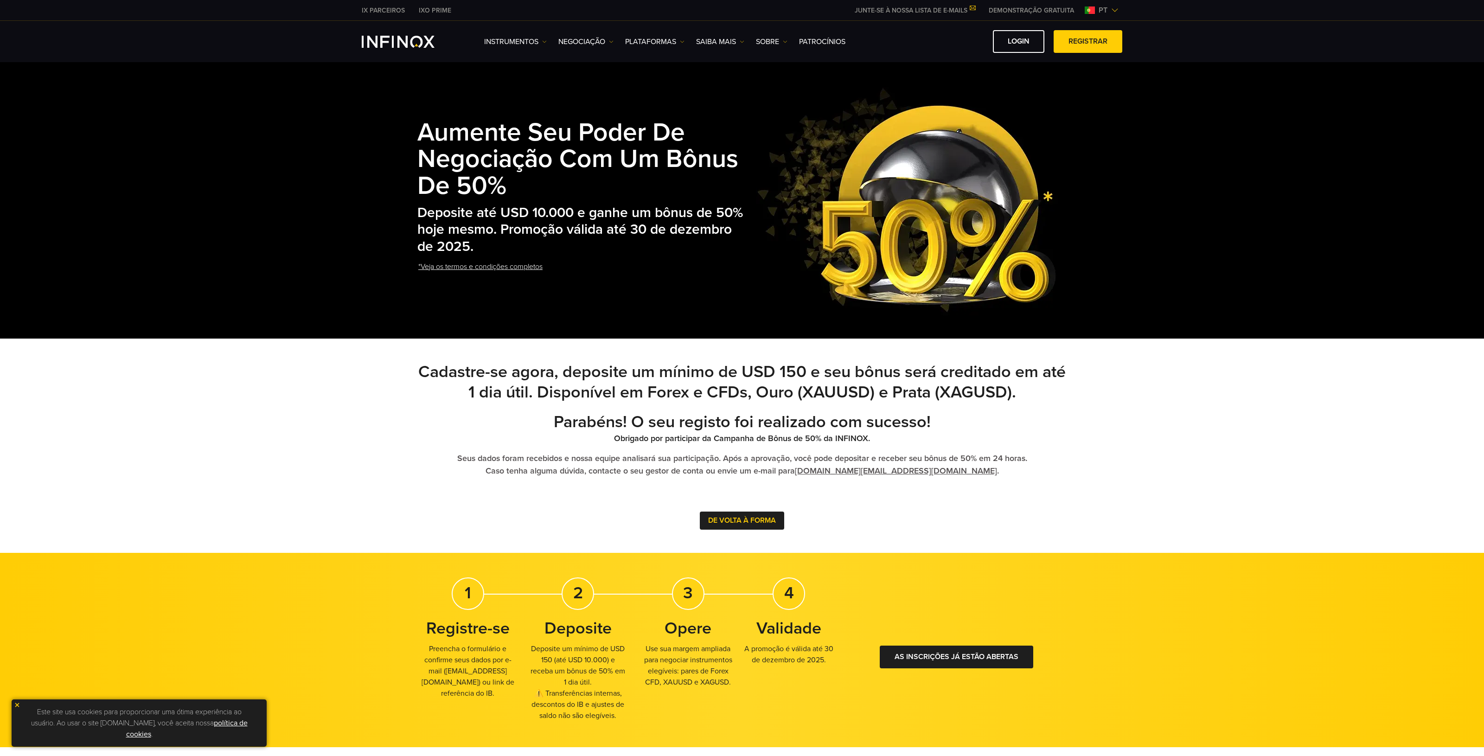 Image resolution: width=1484 pixels, height=756 pixels. Describe the element at coordinates (1088, 41) in the screenshot. I see `a: Registrar` at that location.